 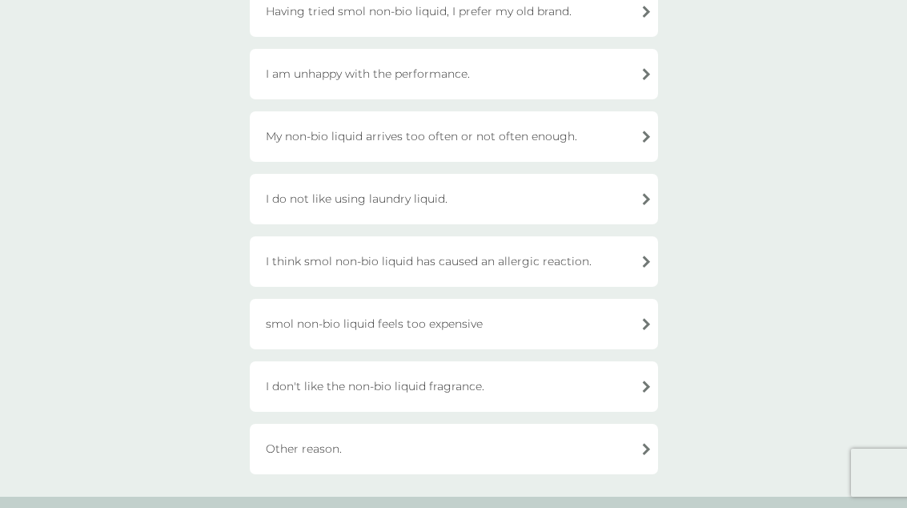 What do you see at coordinates (454, 261) in the screenshot?
I see `div: I think smol non-bio liquid has caused an allergic reaction.` at bounding box center [454, 261].